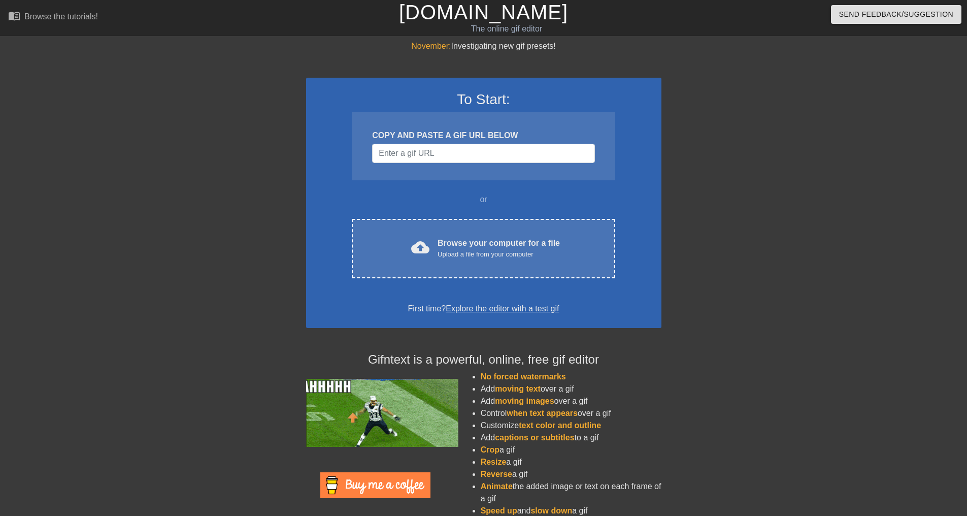 The height and width of the screenshot is (516, 967). I want to click on span: menu_book, so click(14, 16).